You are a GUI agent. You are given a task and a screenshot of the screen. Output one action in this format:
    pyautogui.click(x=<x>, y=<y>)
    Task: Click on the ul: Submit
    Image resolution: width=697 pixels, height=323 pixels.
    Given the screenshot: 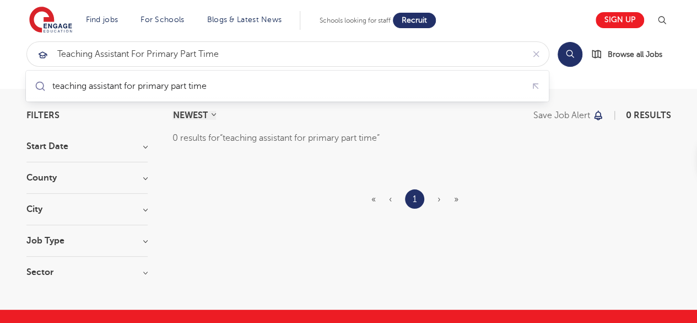 What is the action you would take?
    pyautogui.click(x=287, y=86)
    